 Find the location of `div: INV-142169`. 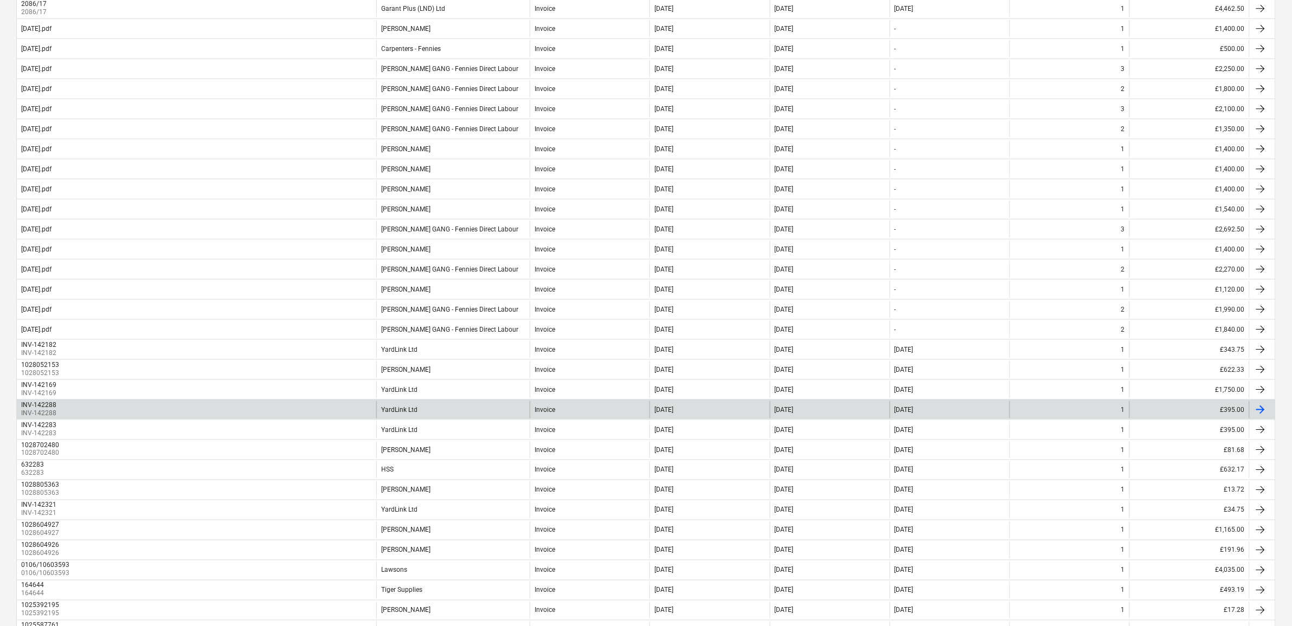

div: INV-142169 is located at coordinates (38, 385).